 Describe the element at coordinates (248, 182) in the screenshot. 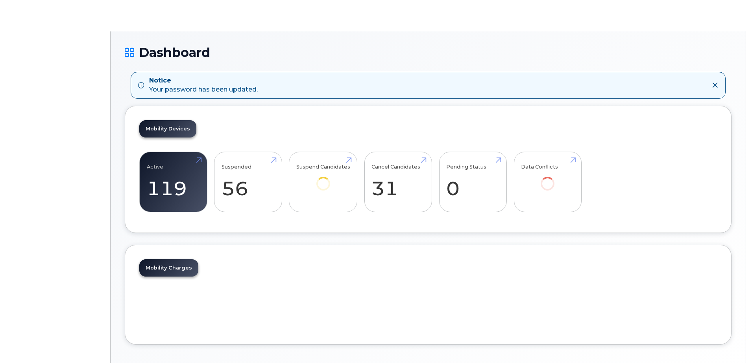

I see `a: Suspended 56` at that location.